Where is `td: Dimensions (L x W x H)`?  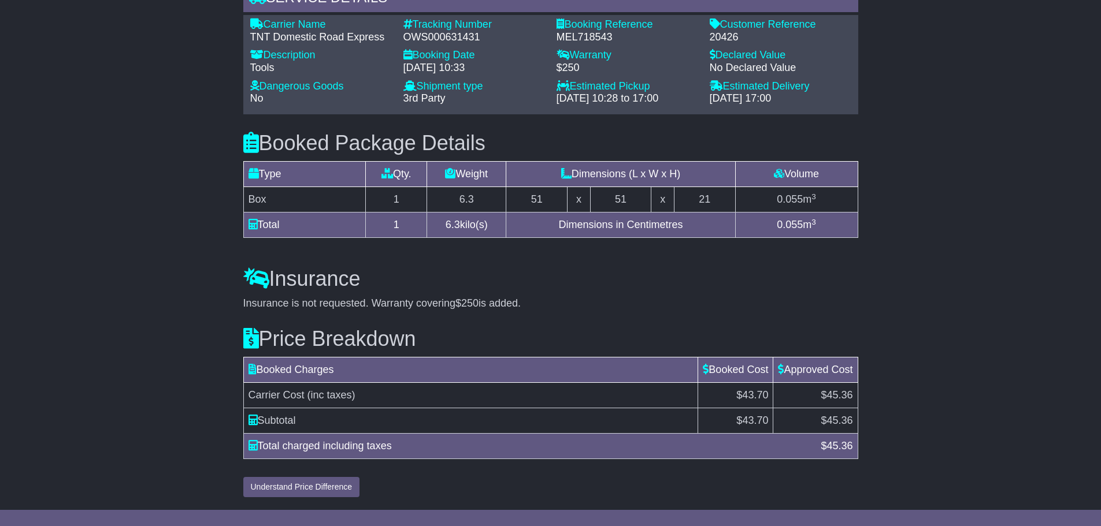
td: Dimensions (L x W x H) is located at coordinates (620, 174).